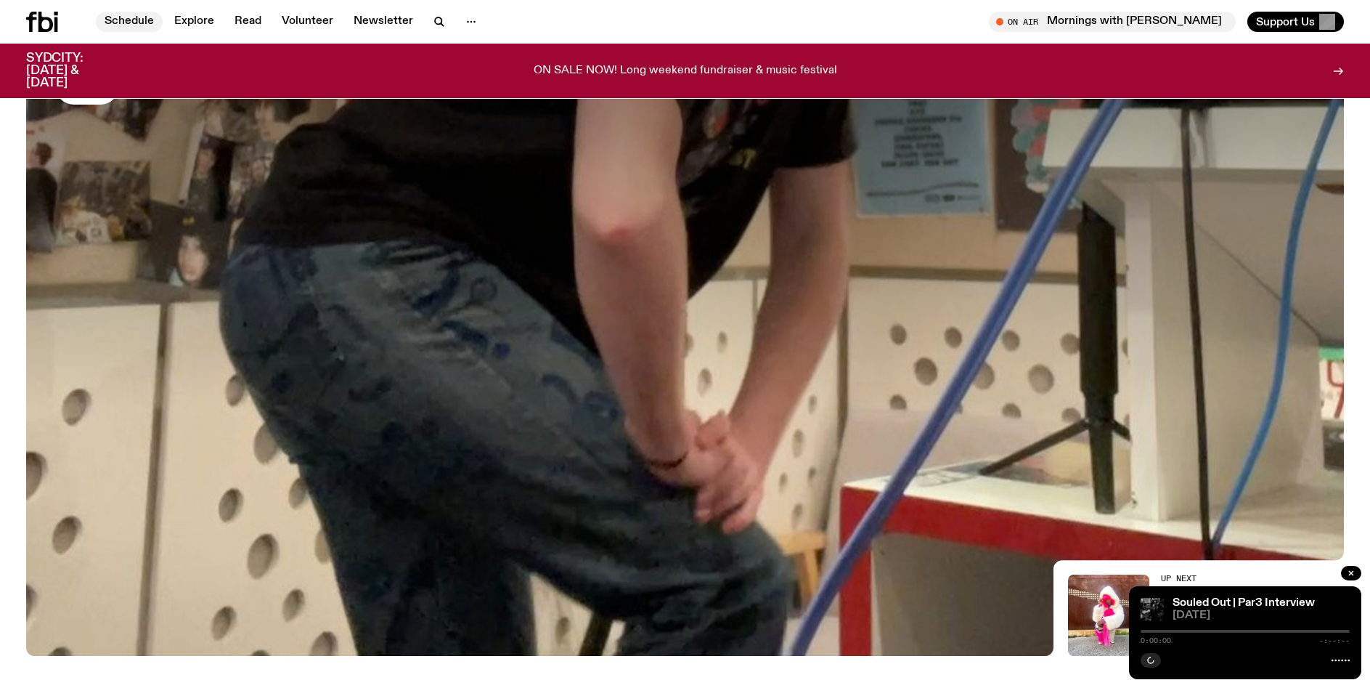  What do you see at coordinates (1244, 603) in the screenshot?
I see `a: Souled Out | Par3 Interview` at bounding box center [1244, 603].